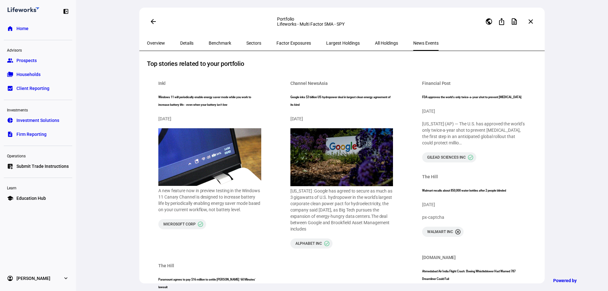  What do you see at coordinates (187, 43) in the screenshot?
I see `span: Details` at bounding box center [187, 43].